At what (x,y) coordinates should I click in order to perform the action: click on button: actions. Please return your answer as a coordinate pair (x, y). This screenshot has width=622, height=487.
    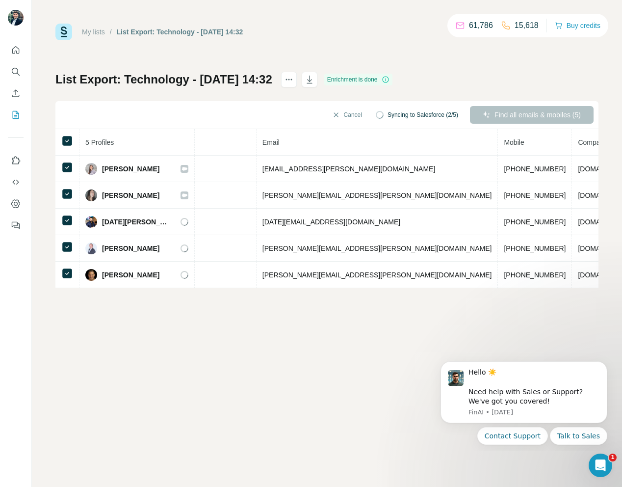
    Looking at the image, I should click on (289, 79).